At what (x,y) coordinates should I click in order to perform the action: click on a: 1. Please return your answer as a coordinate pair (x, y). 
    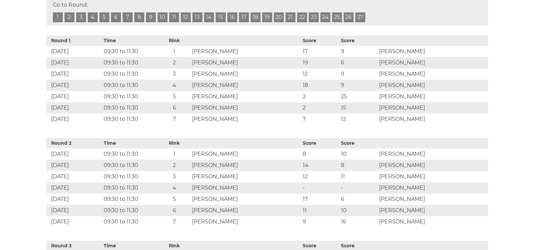
    Looking at the image, I should click on (58, 17).